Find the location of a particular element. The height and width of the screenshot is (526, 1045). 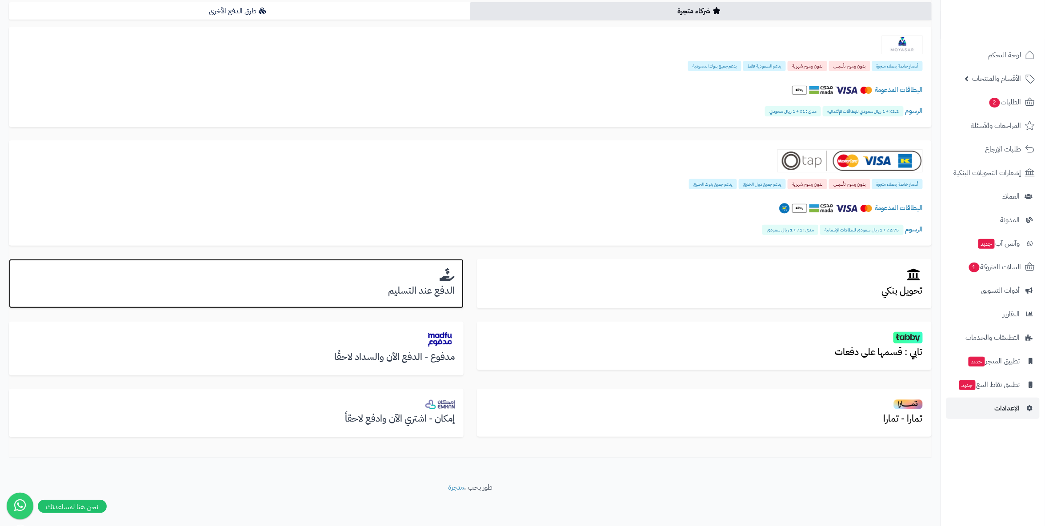

span: التطبيقات والخدمات is located at coordinates (993, 338).